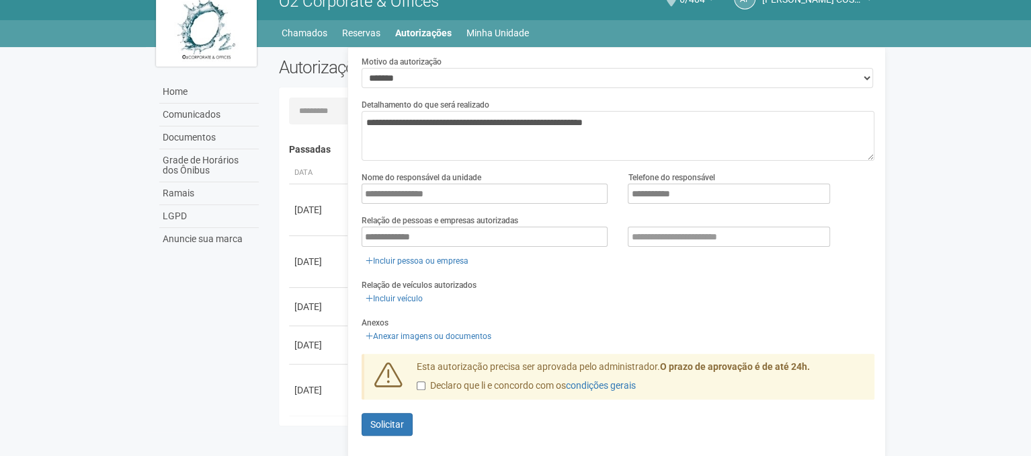 The image size is (1031, 456). I want to click on a: Grade de Horários dos Ônibus, so click(209, 165).